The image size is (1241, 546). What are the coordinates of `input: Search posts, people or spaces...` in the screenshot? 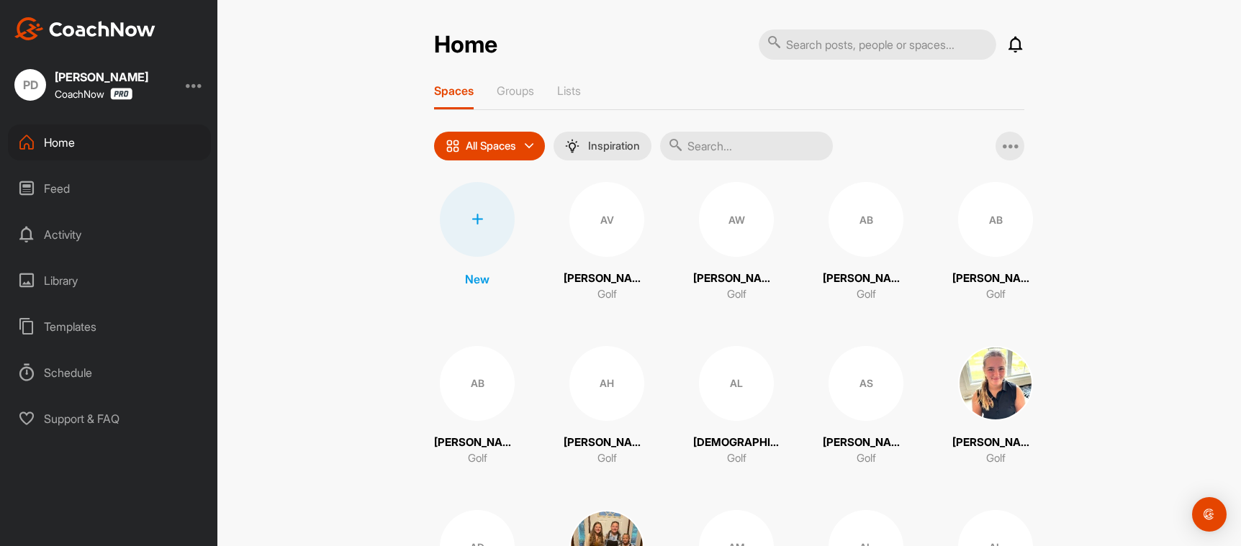 It's located at (877, 45).